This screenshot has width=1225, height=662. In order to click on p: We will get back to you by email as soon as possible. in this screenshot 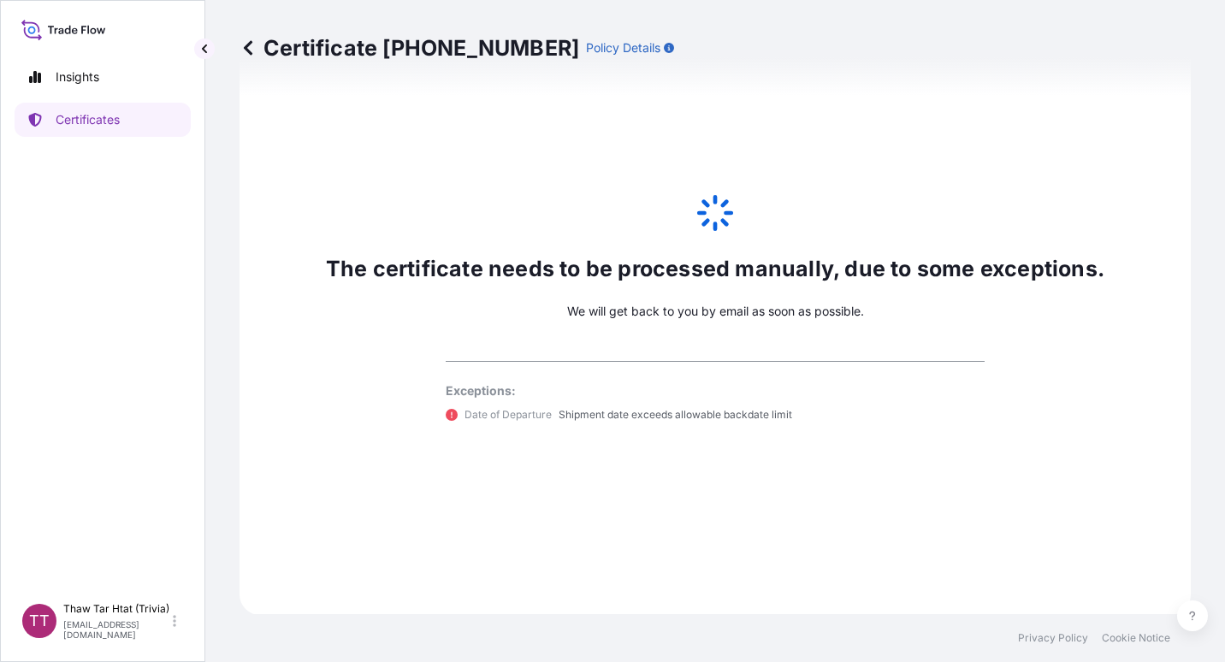, I will do `click(715, 311)`.